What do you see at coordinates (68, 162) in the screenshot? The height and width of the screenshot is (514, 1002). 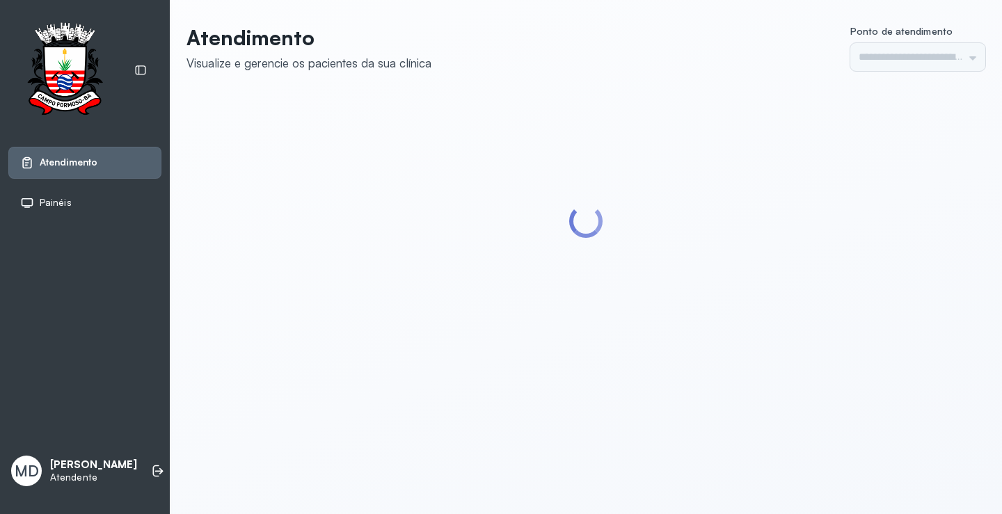 I see `span: Atendimento` at bounding box center [68, 162].